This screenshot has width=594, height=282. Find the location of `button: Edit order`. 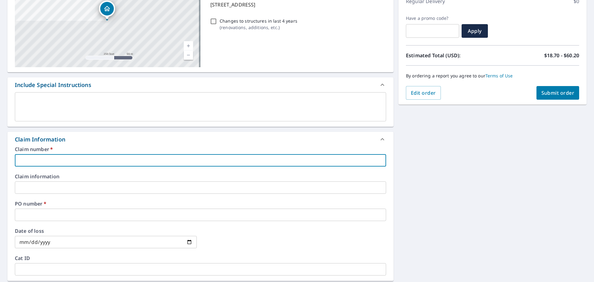

button: Edit order is located at coordinates (423, 93).